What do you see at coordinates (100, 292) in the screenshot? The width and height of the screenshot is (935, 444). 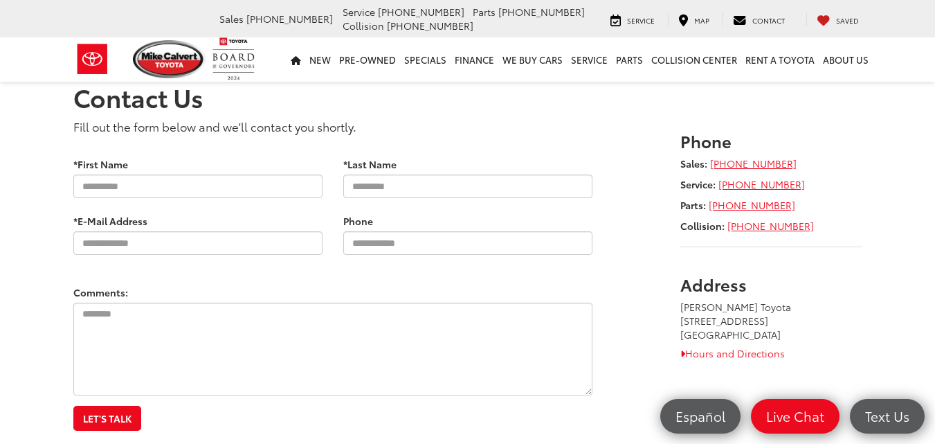 I see `label: Comments:` at bounding box center [100, 292].